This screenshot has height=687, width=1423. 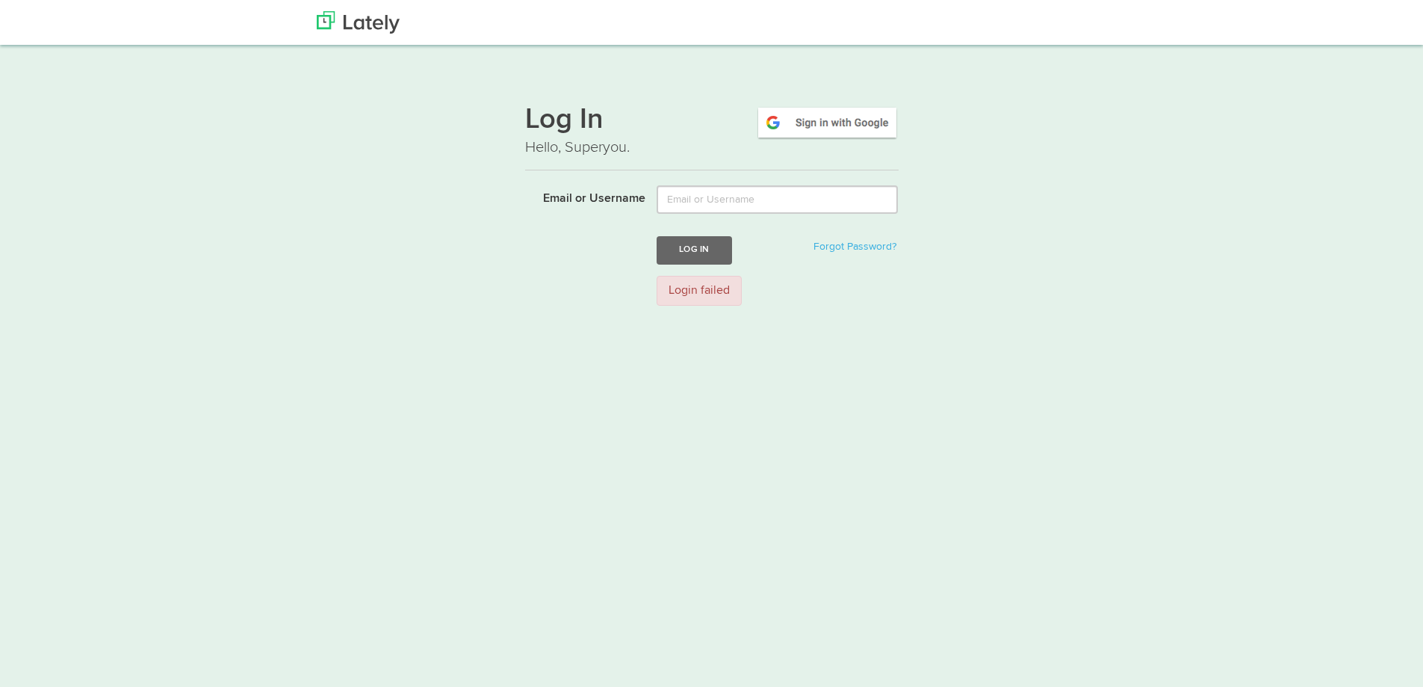 I want to click on input: Email or Username, so click(x=777, y=199).